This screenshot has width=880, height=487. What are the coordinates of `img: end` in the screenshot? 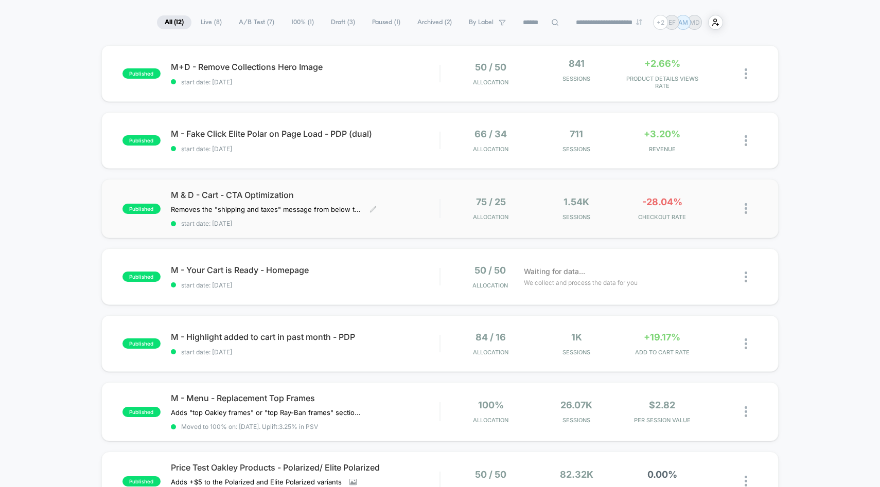 It's located at (639, 22).